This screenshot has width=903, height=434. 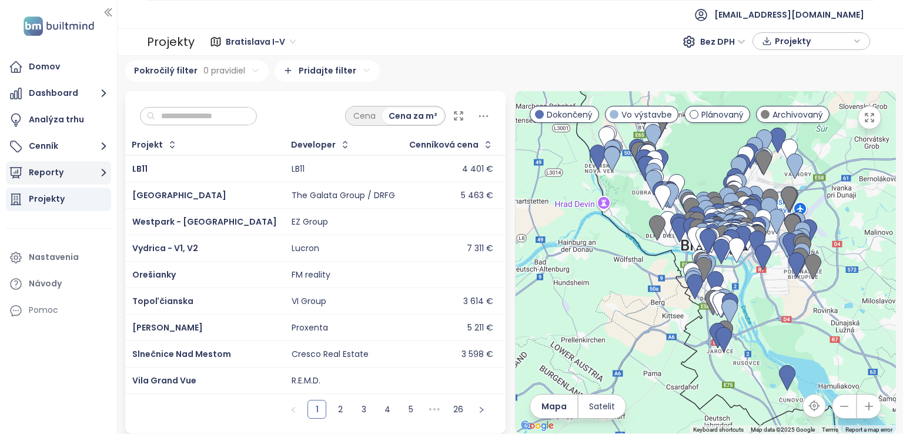 I want to click on div: 3 598 €, so click(x=477, y=354).